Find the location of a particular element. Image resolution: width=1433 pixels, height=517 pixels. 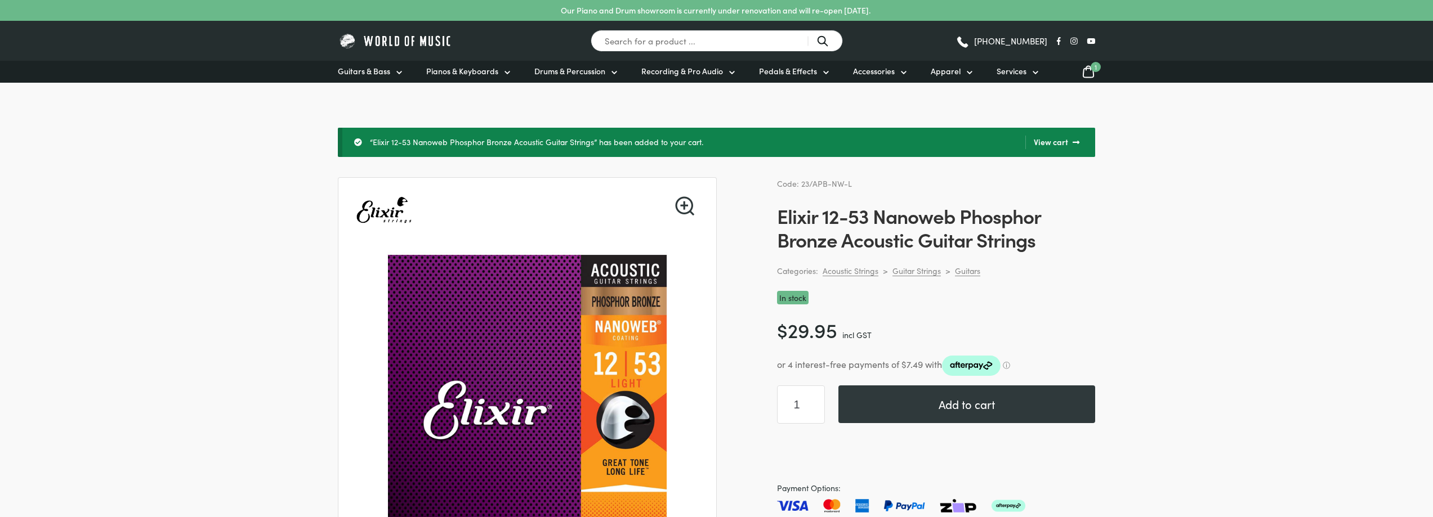

span: Code: 23/APB-NW-L is located at coordinates (814, 184).